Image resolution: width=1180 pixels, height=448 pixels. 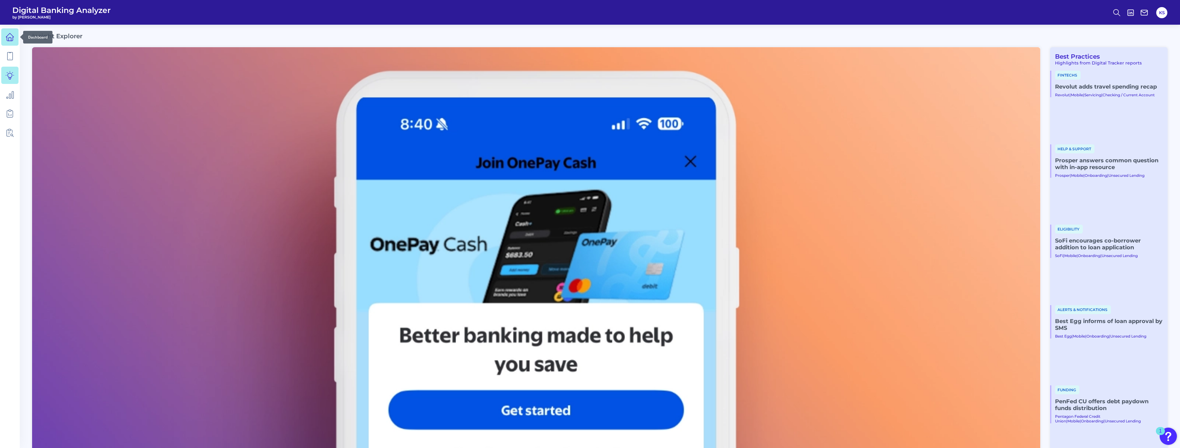 I want to click on a: Prosper, so click(x=1062, y=175).